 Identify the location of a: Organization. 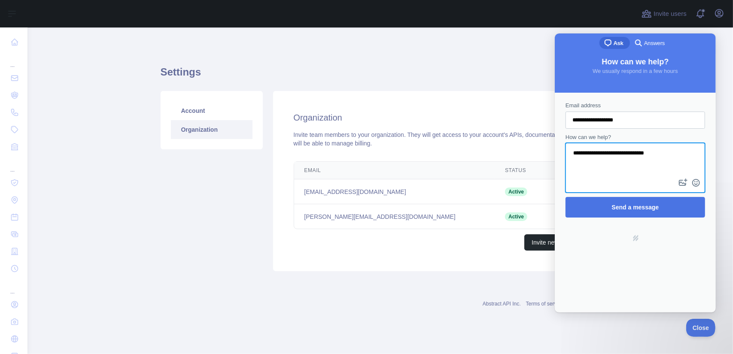
(212, 130).